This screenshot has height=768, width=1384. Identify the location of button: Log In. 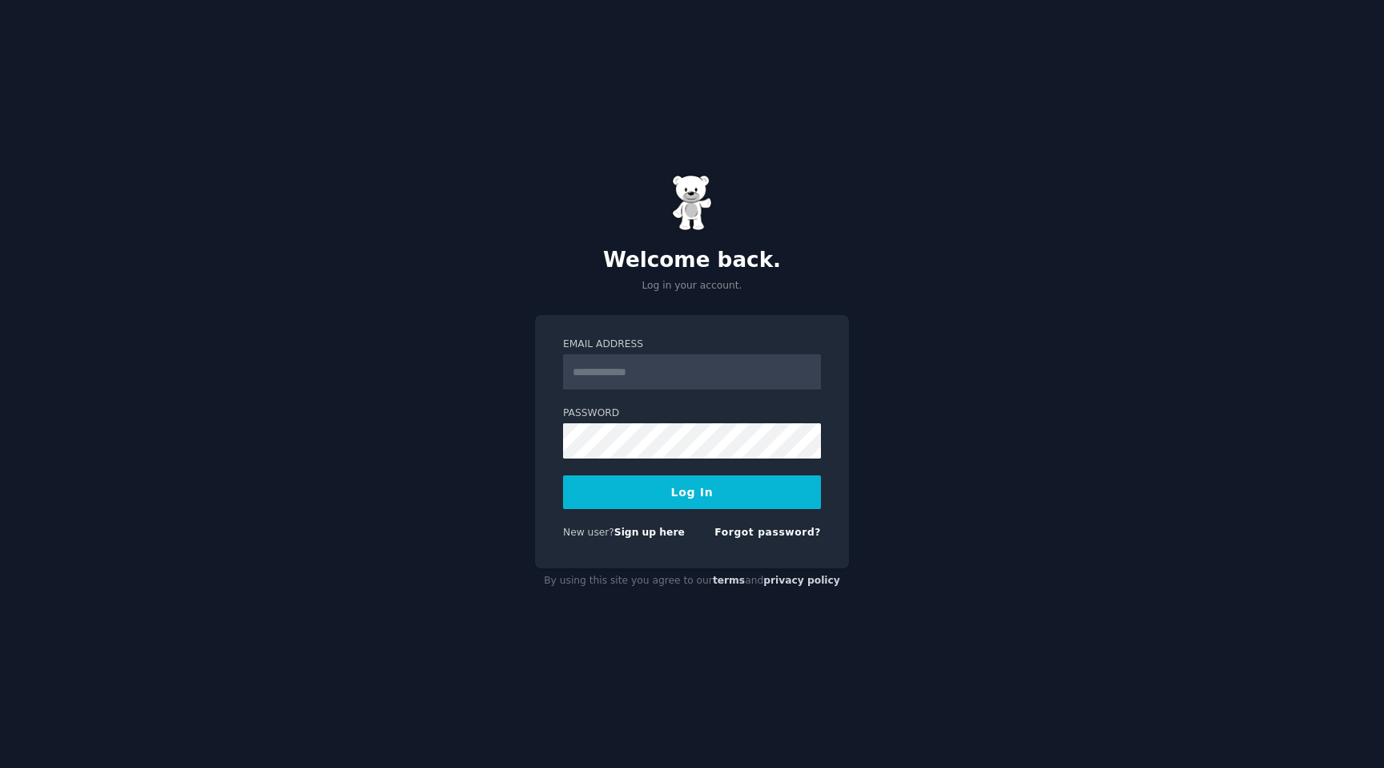
(692, 492).